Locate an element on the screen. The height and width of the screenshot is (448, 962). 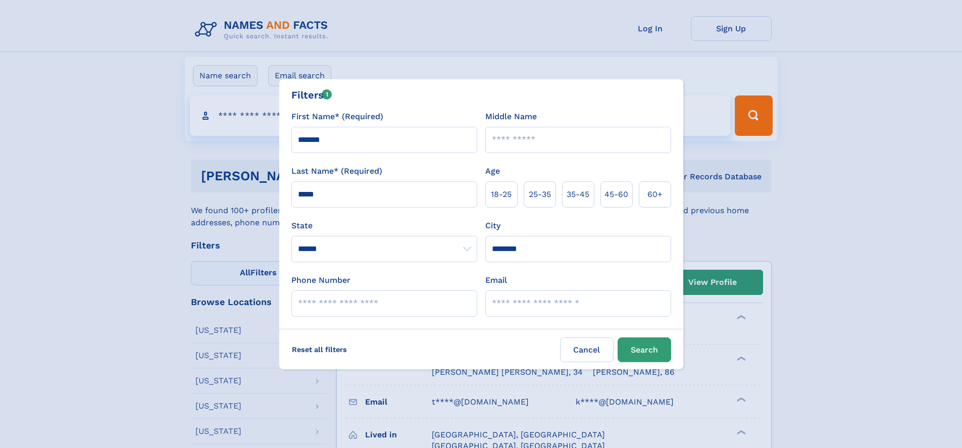
label: Email is located at coordinates (496, 280).